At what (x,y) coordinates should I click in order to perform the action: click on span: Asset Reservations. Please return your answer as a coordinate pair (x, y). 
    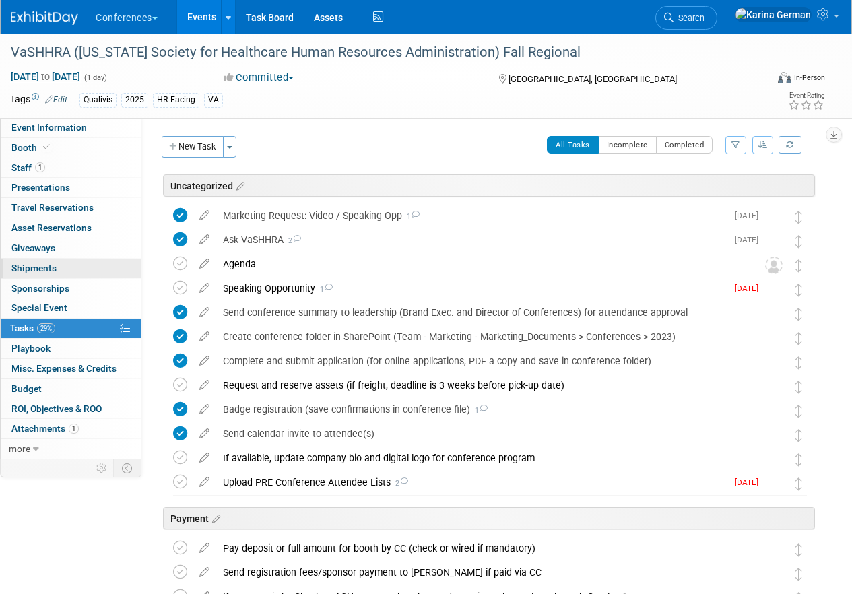
    Looking at the image, I should click on (51, 228).